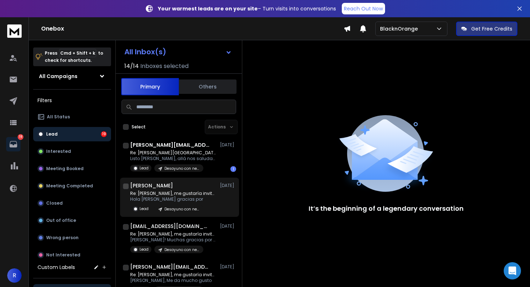 Image resolution: width=530 pixels, height=287 pixels. What do you see at coordinates (56, 268) in the screenshot?
I see `h3: Custom Labels` at bounding box center [56, 268].